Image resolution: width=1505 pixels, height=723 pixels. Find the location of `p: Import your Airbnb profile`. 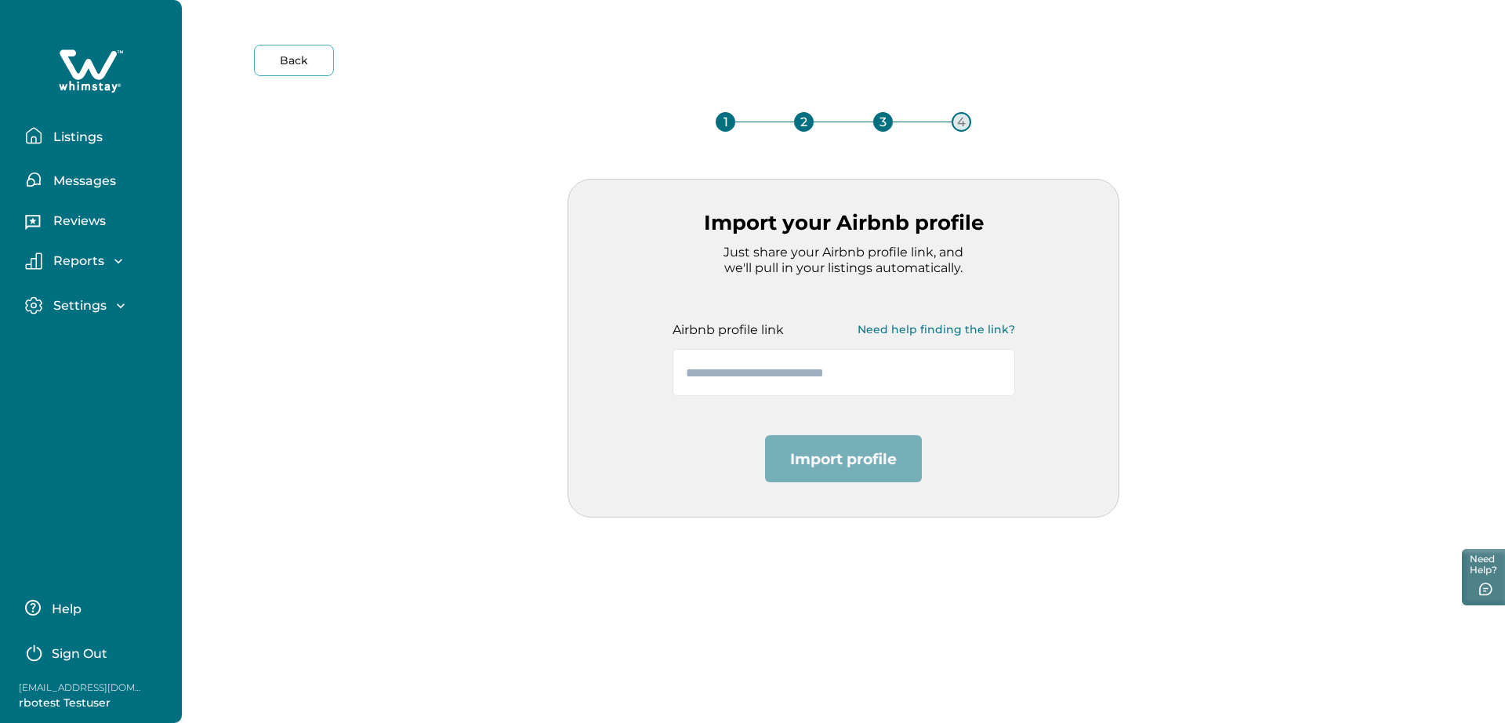

p: Import your Airbnb profile is located at coordinates (844, 223).